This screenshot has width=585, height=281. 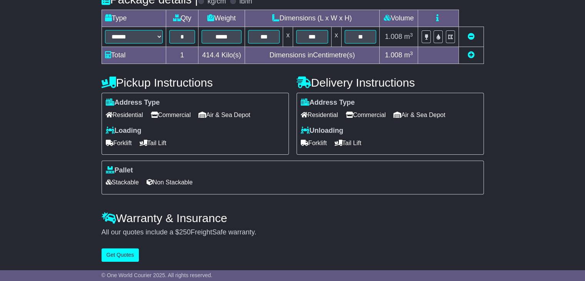 I want to click on td: Weight, so click(x=222, y=18).